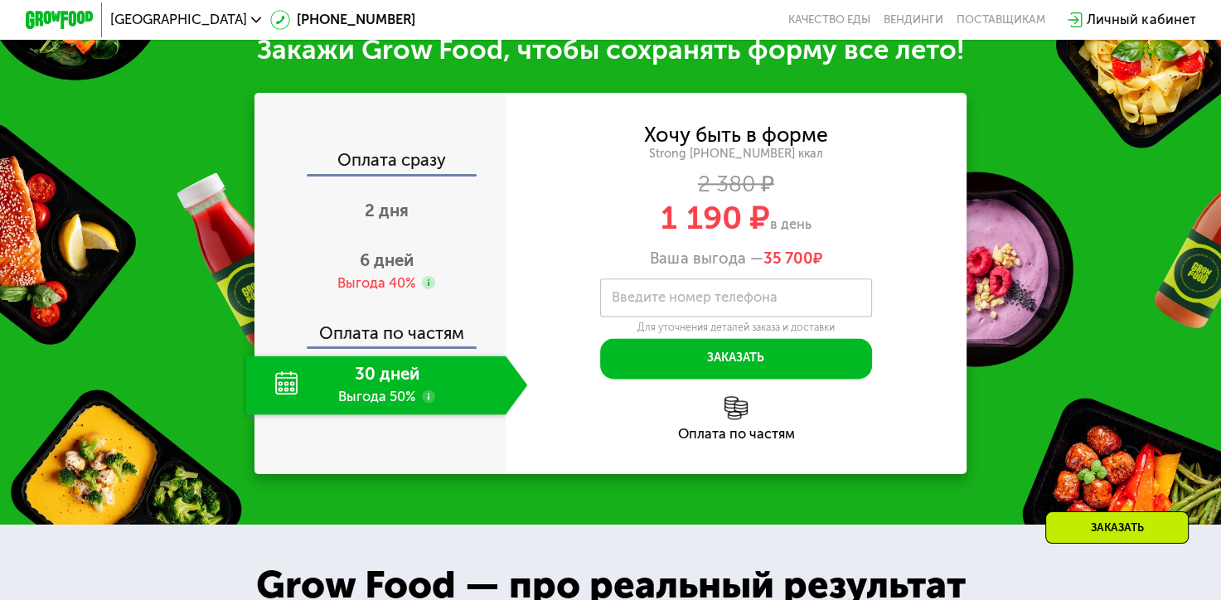  I want to click on span: 2 дня, so click(386, 211).